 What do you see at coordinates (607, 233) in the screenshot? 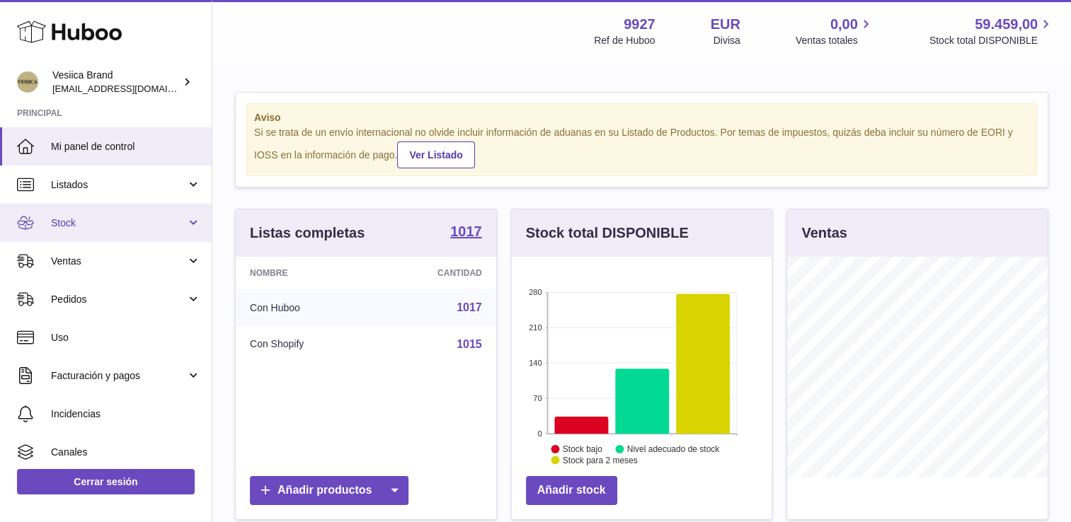
I see `h3: Stock total DISPONIBLE` at bounding box center [607, 233].